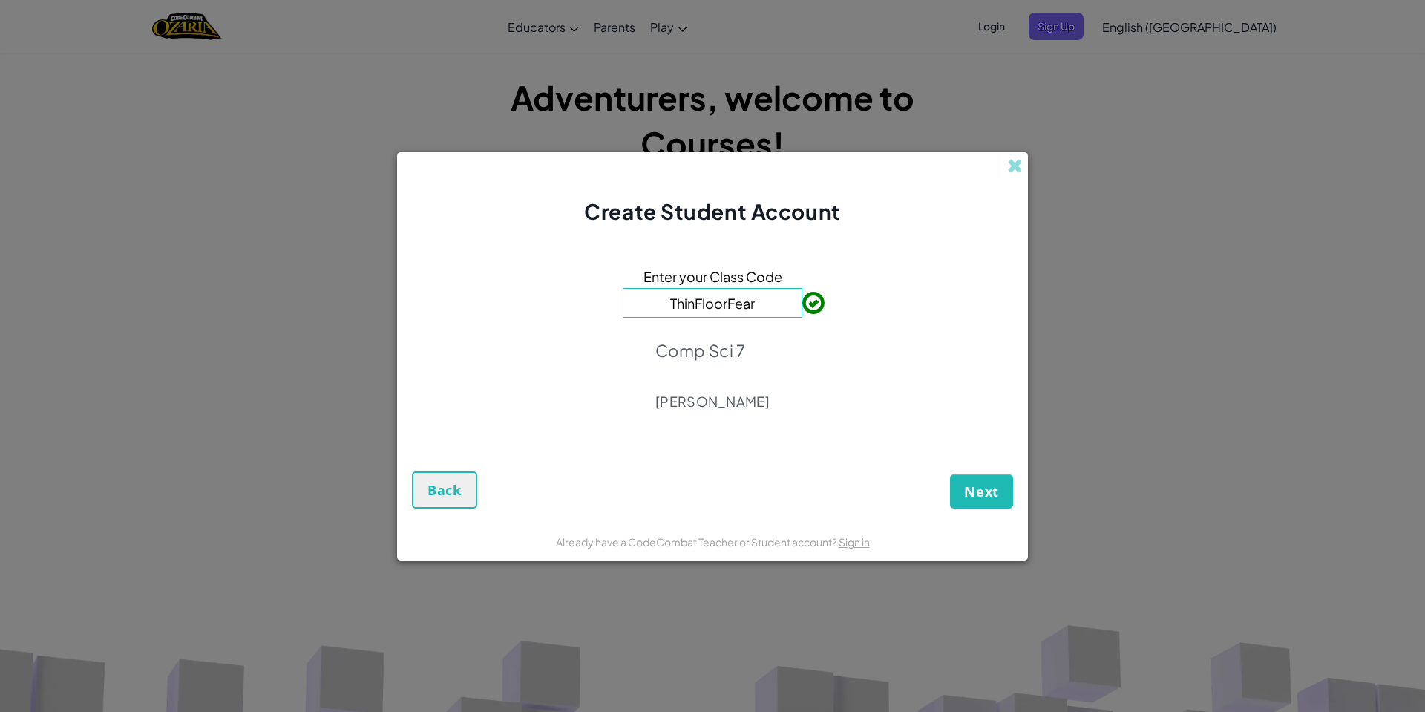 This screenshot has height=712, width=1425. What do you see at coordinates (712, 350) in the screenshot?
I see `p: Comp Sci 7` at bounding box center [712, 350].